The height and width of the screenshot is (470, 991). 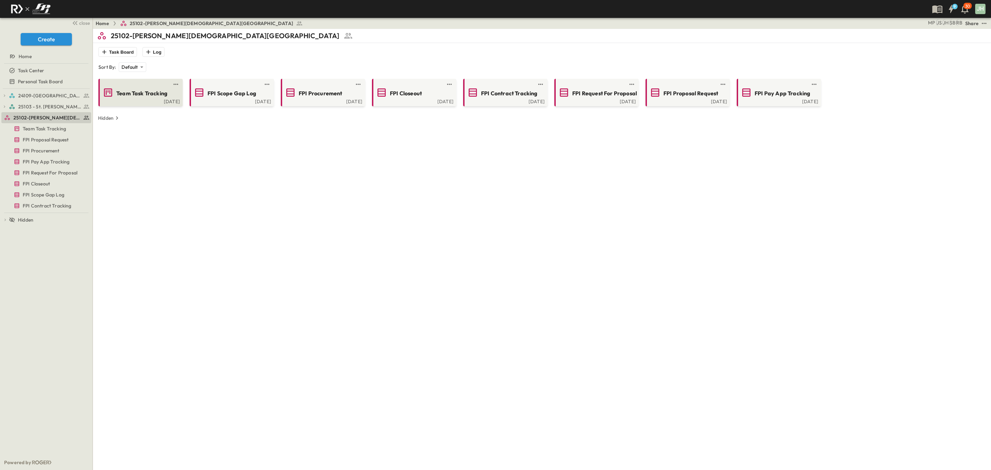 I want to click on nav: breadcrumbs, so click(x=201, y=23).